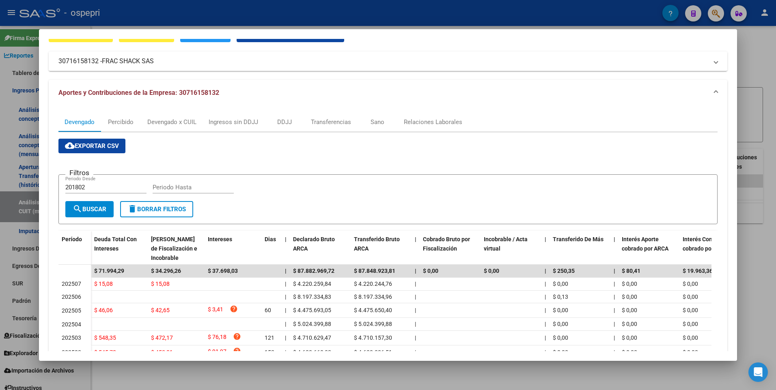 The height and width of the screenshot is (390, 776). What do you see at coordinates (373, 338) in the screenshot?
I see `span: $ 4.710.157,30` at bounding box center [373, 338].